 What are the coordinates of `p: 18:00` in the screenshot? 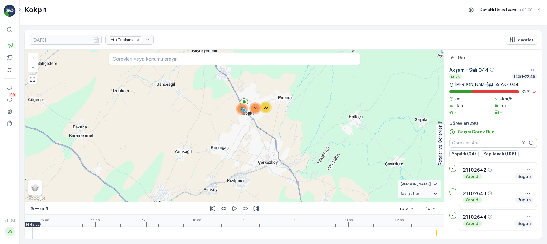 It's located at (197, 220).